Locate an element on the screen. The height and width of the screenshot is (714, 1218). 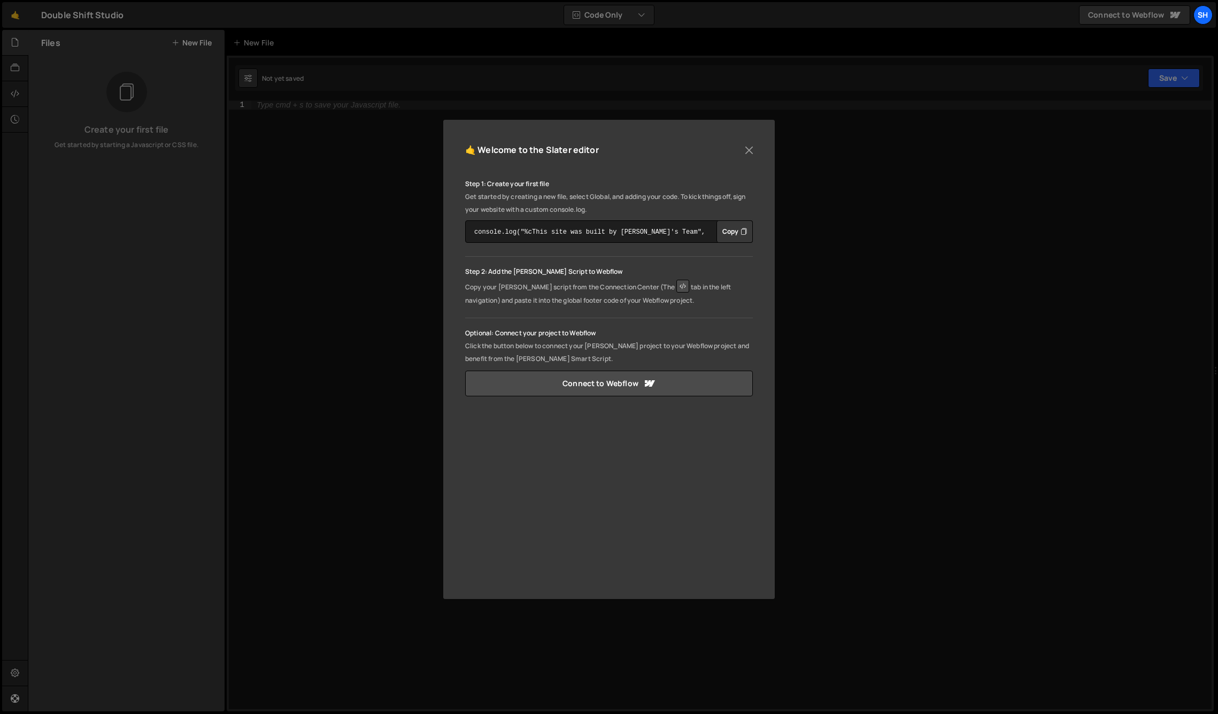
p: Step 1: Create your first file is located at coordinates (609, 184).